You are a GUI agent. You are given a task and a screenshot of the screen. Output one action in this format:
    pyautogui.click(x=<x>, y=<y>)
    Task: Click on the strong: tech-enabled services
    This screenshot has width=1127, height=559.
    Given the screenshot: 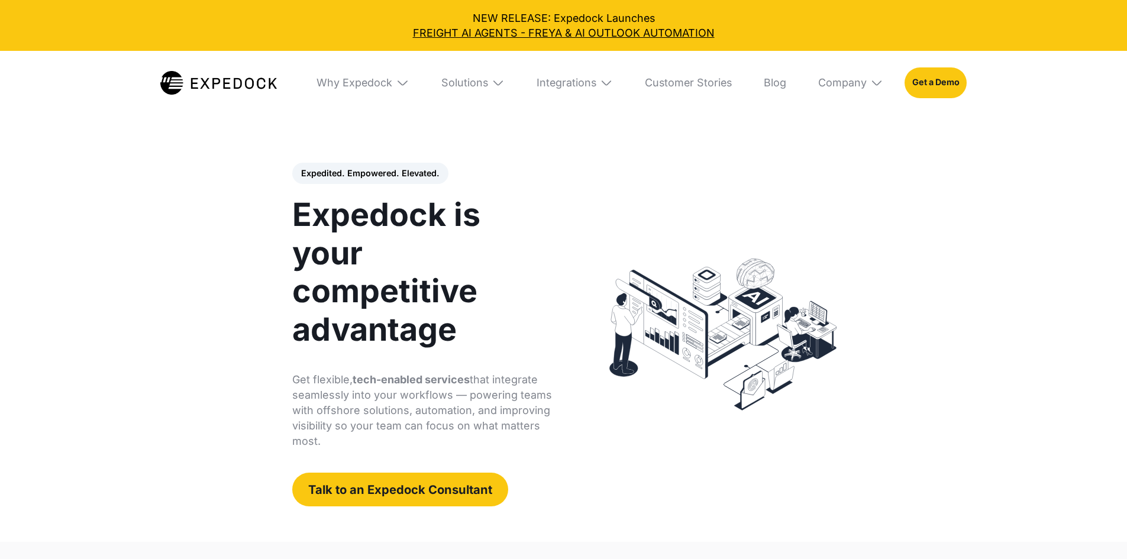 What is the action you would take?
    pyautogui.click(x=411, y=379)
    